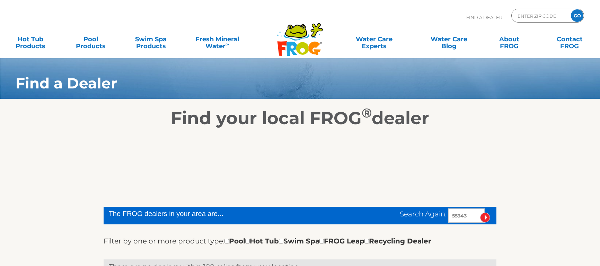  Describe the element at coordinates (484, 17) in the screenshot. I see `p: Find A Dealer` at that location.